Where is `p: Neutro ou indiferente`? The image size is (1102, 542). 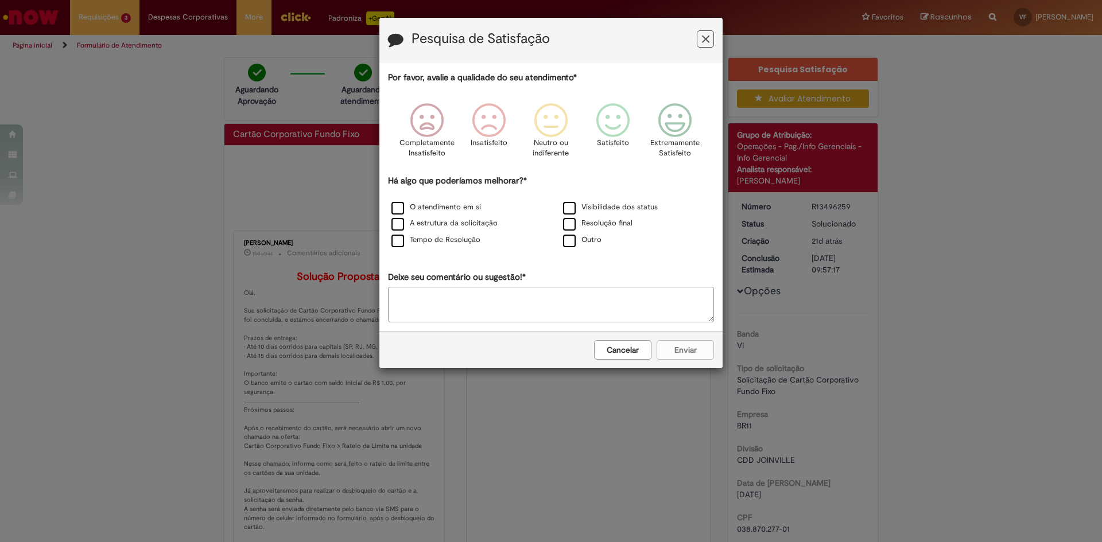 p: Neutro ou indiferente is located at coordinates (551, 148).